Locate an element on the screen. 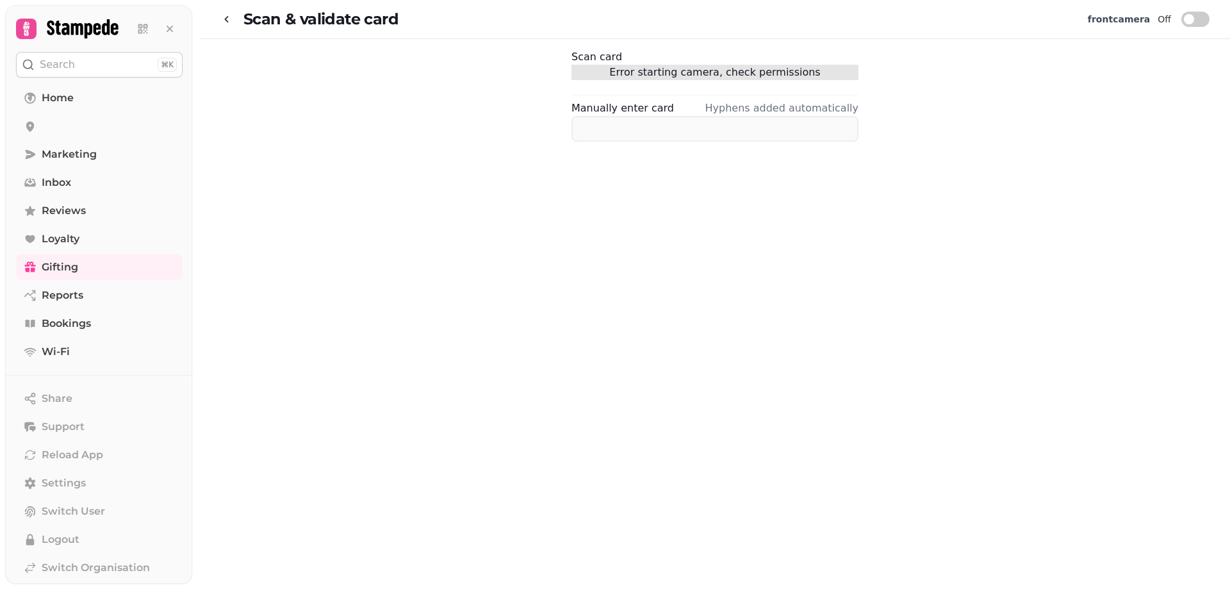  a: Loyalty is located at coordinates (99, 239).